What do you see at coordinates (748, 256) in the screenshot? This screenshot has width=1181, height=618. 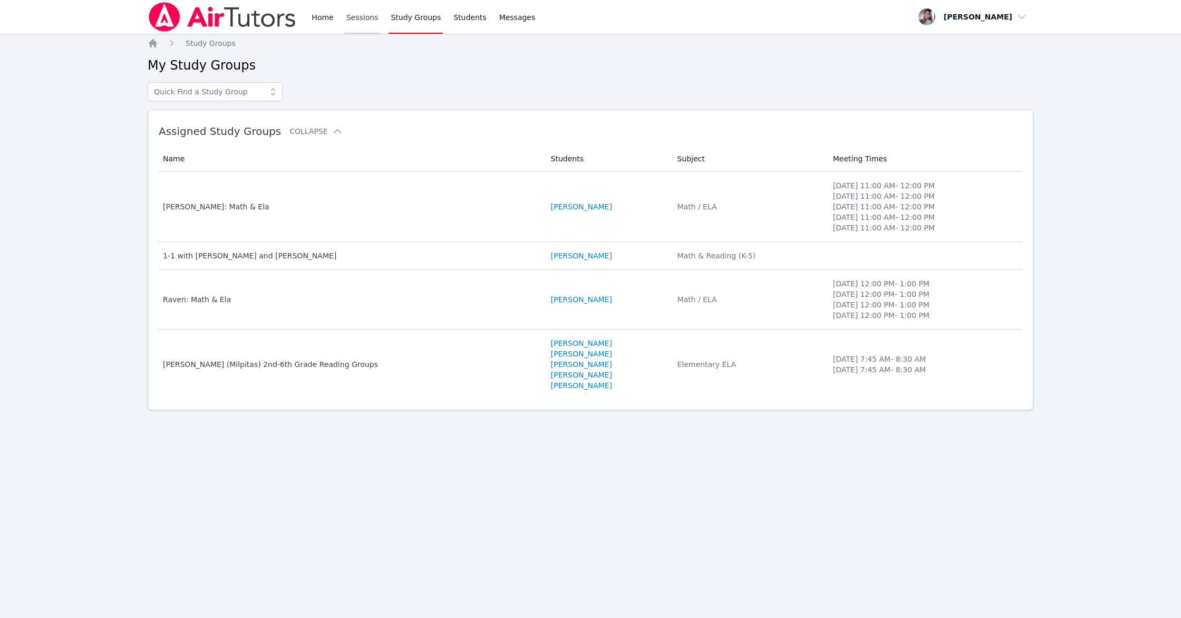 I see `div: Math & Reading (K-5)` at bounding box center [748, 256].